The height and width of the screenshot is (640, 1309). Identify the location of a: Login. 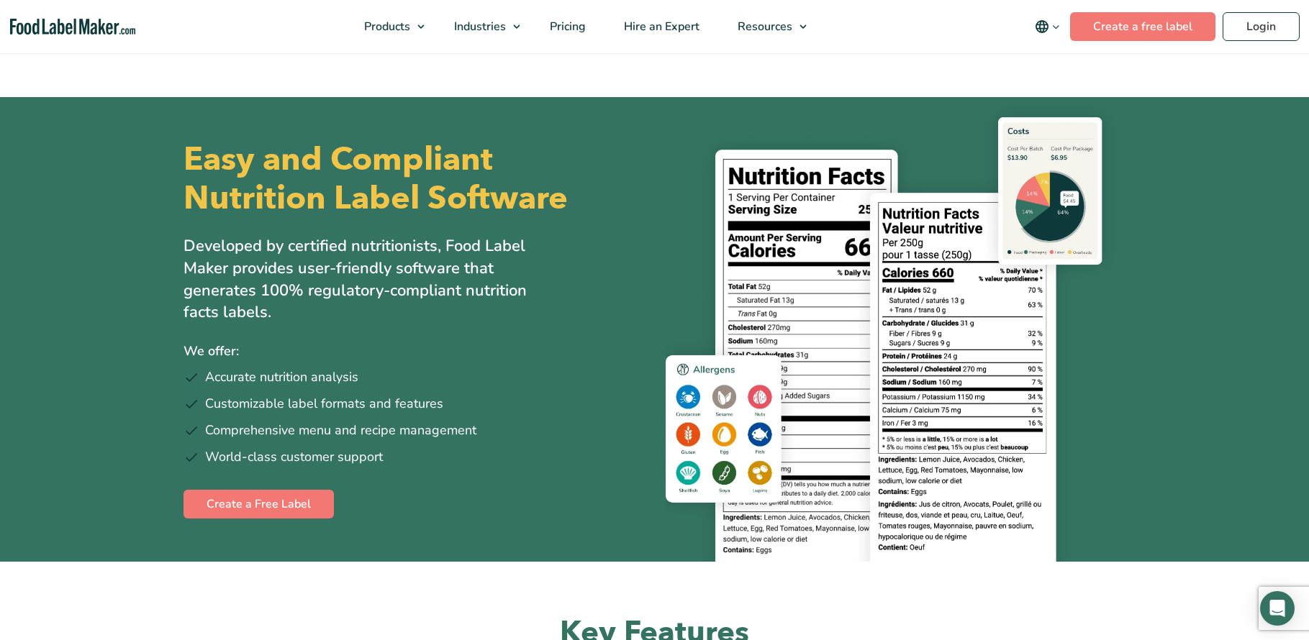
(1261, 27).